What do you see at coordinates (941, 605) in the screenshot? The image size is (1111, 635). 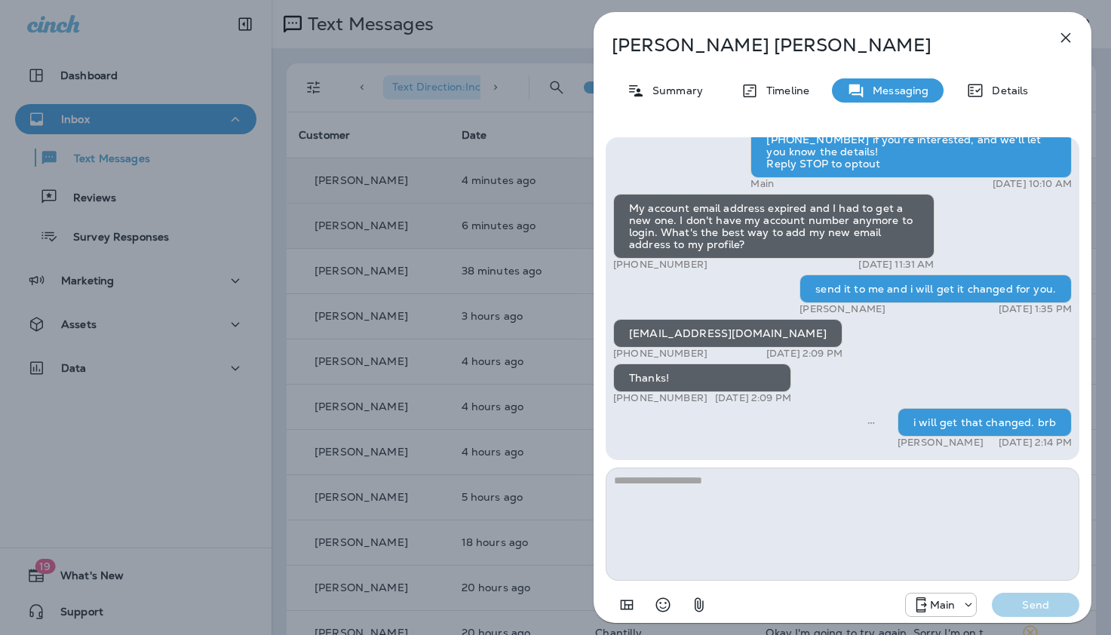 I see `div: +1 (817) 482-3792` at bounding box center [941, 605].